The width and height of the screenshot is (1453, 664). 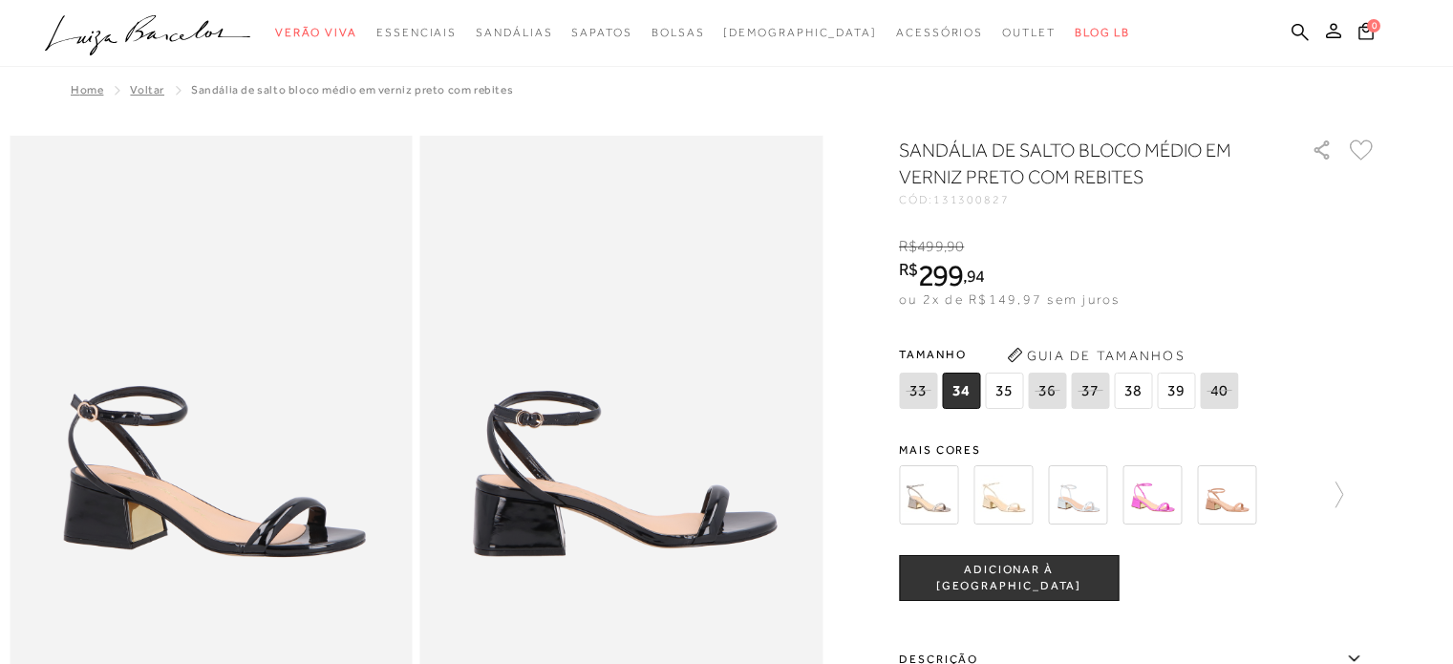 I want to click on span: 35, so click(x=1004, y=391).